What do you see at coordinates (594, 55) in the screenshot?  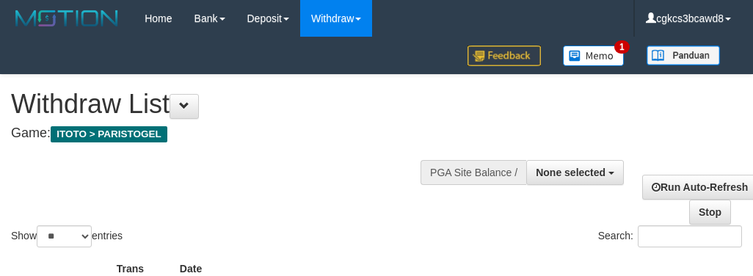 I see `a: 1` at bounding box center [594, 55].